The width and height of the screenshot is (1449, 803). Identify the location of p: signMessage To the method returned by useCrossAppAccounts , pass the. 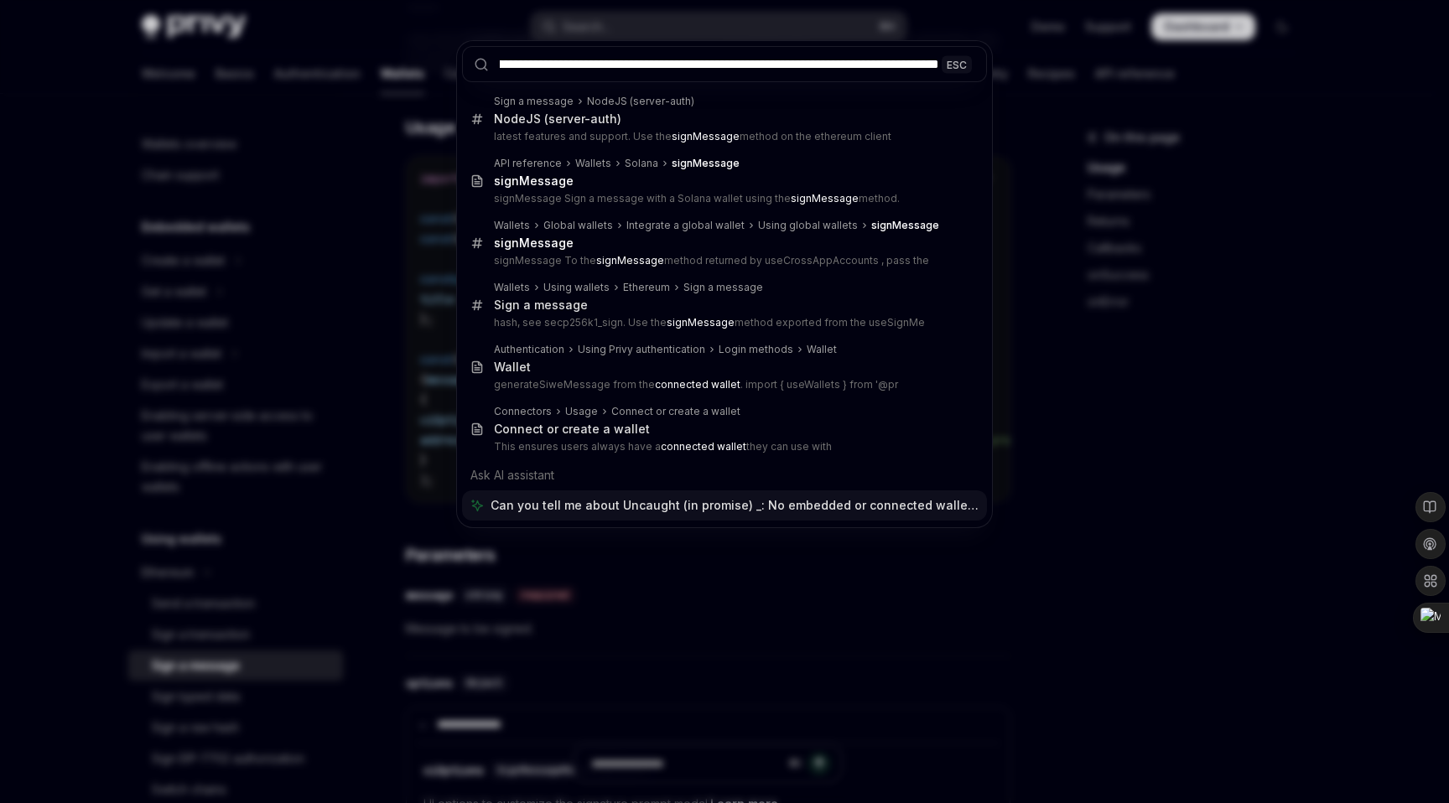
(723, 261).